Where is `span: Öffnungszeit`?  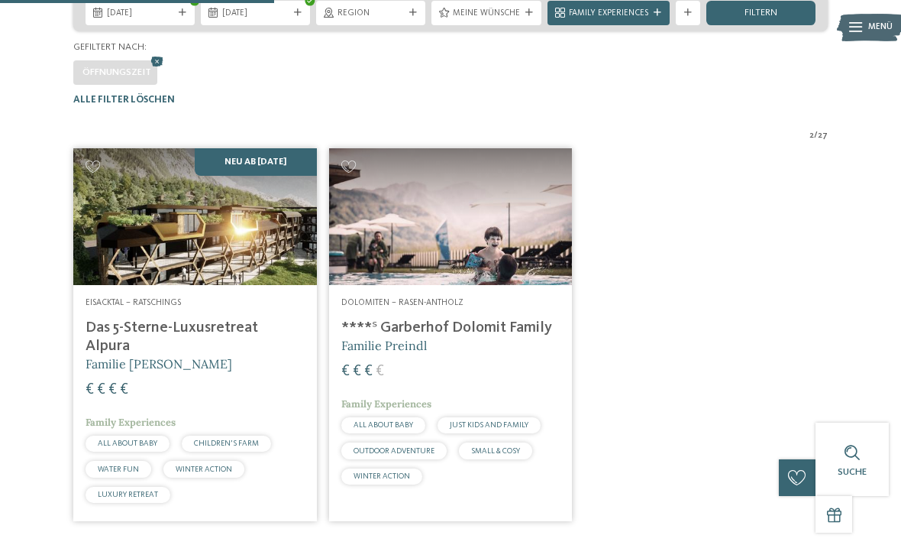 span: Öffnungszeit is located at coordinates (117, 72).